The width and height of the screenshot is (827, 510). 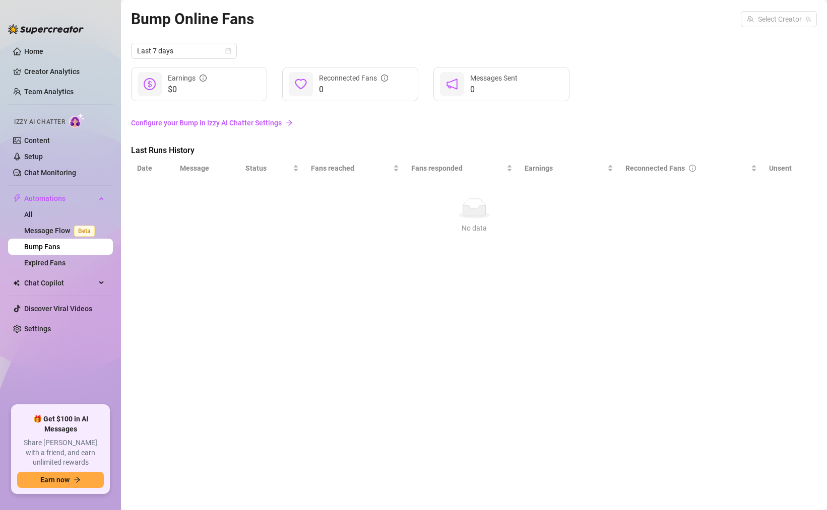 I want to click on span: $0, so click(x=187, y=90).